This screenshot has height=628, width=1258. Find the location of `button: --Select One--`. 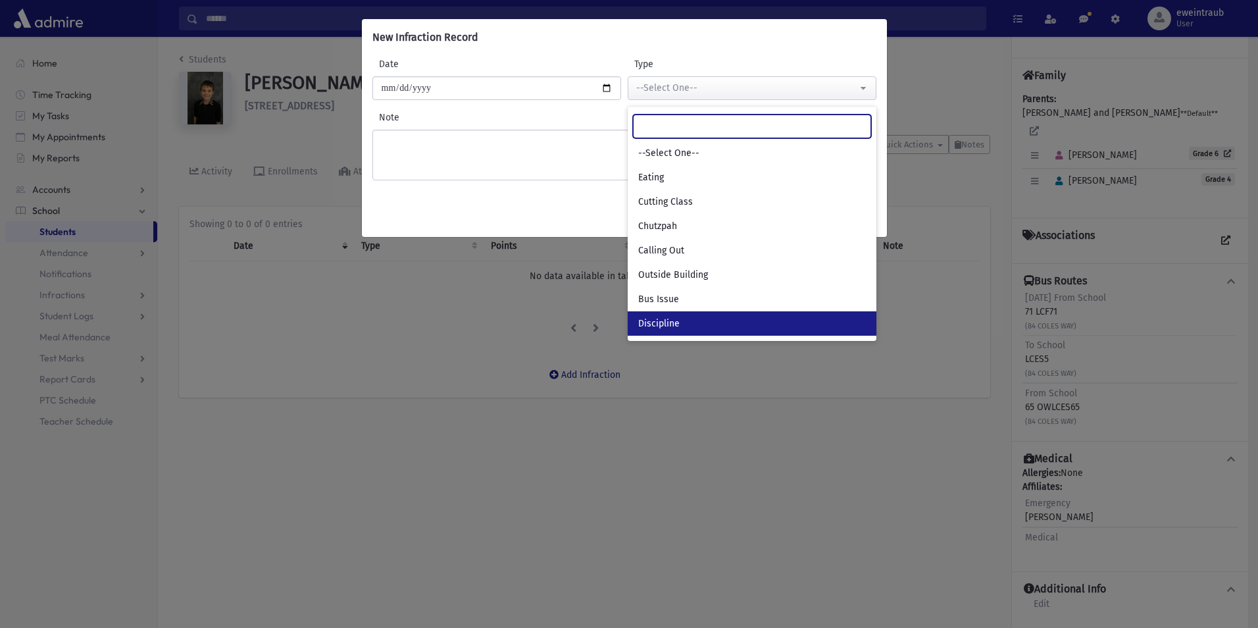

button: --Select One-- is located at coordinates (752, 88).